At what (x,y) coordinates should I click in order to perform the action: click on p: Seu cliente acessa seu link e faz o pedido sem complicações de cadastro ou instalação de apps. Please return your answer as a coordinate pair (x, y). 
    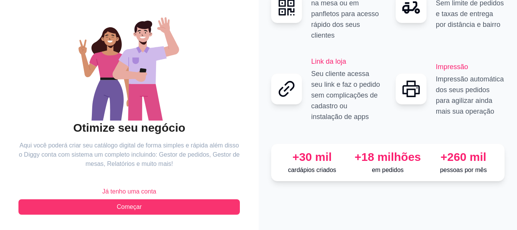
    Looking at the image, I should click on (345, 95).